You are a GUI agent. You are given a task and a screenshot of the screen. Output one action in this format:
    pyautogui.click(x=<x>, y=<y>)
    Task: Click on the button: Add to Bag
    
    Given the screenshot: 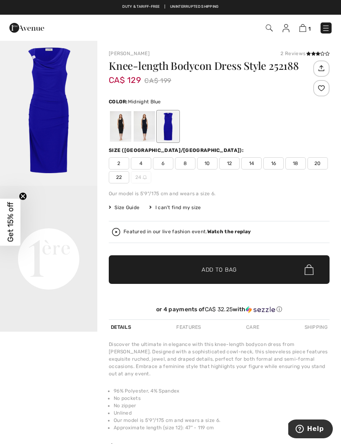 What is the action you would take?
    pyautogui.click(x=219, y=270)
    